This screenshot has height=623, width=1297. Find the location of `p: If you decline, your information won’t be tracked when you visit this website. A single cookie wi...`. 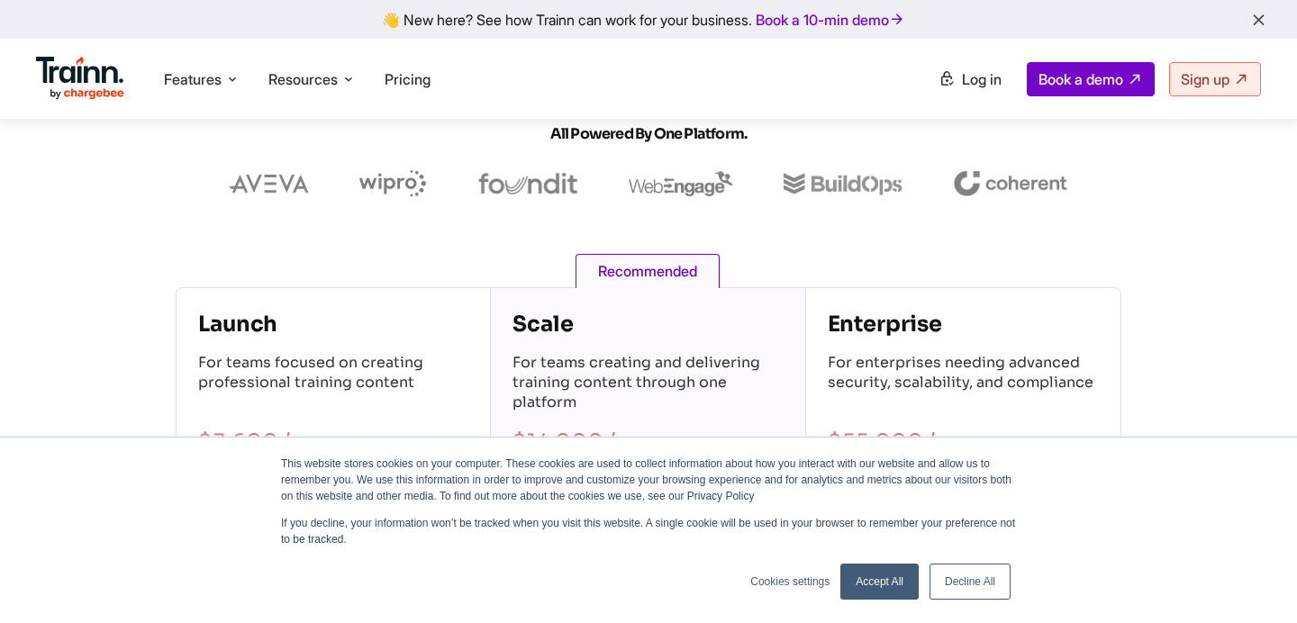

p: If you decline, your information won’t be tracked when you visit this website. A single cookie wi... is located at coordinates (648, 531).